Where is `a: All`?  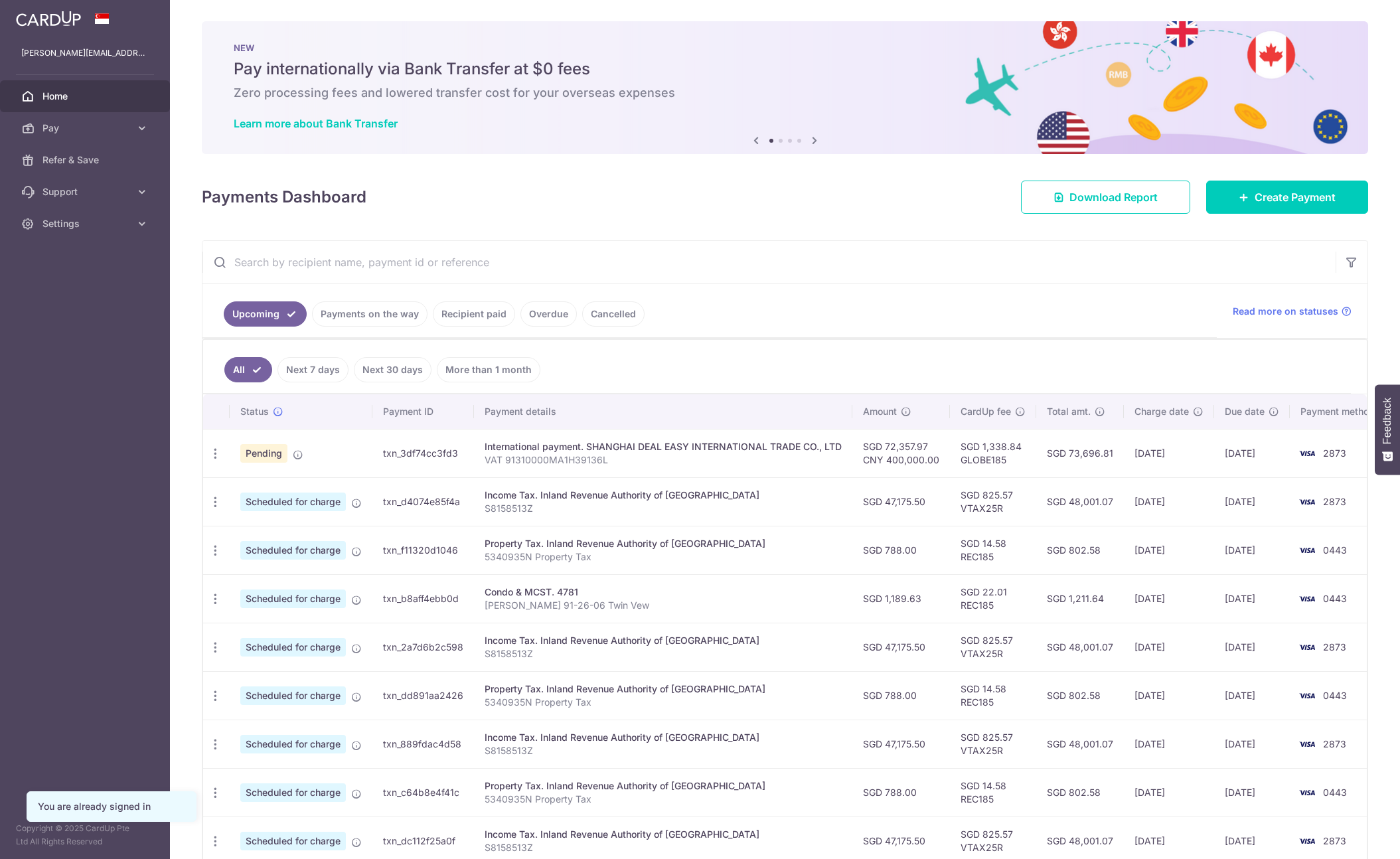
a: All is located at coordinates (248, 370).